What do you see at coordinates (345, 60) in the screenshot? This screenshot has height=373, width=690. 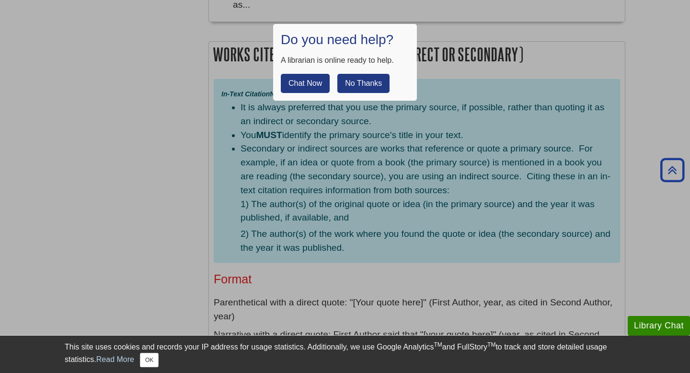 I see `div: A librarian is online ready to help.` at bounding box center [345, 60].